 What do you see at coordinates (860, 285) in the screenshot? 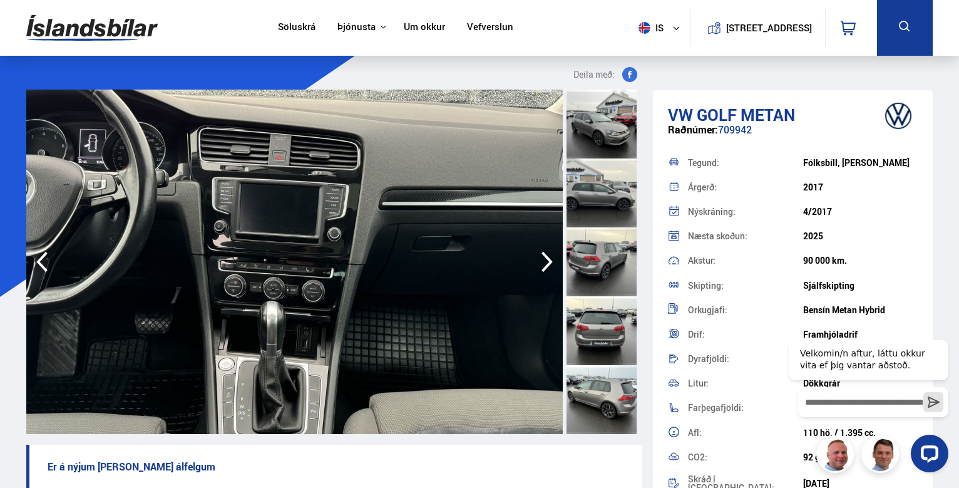
I see `div: Sjálfskipting` at bounding box center [860, 285].